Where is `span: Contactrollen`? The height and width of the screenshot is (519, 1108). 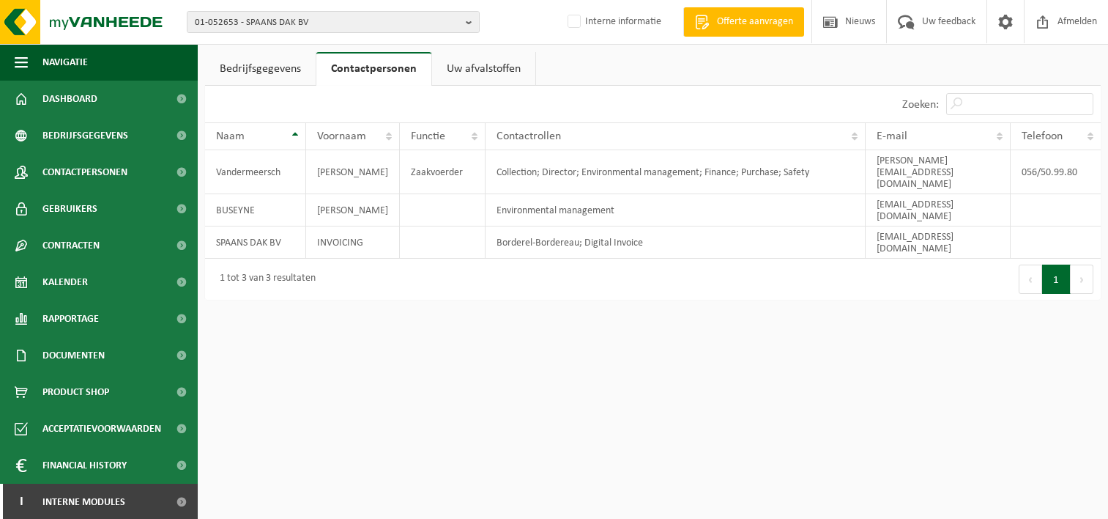 span: Contactrollen is located at coordinates (529, 136).